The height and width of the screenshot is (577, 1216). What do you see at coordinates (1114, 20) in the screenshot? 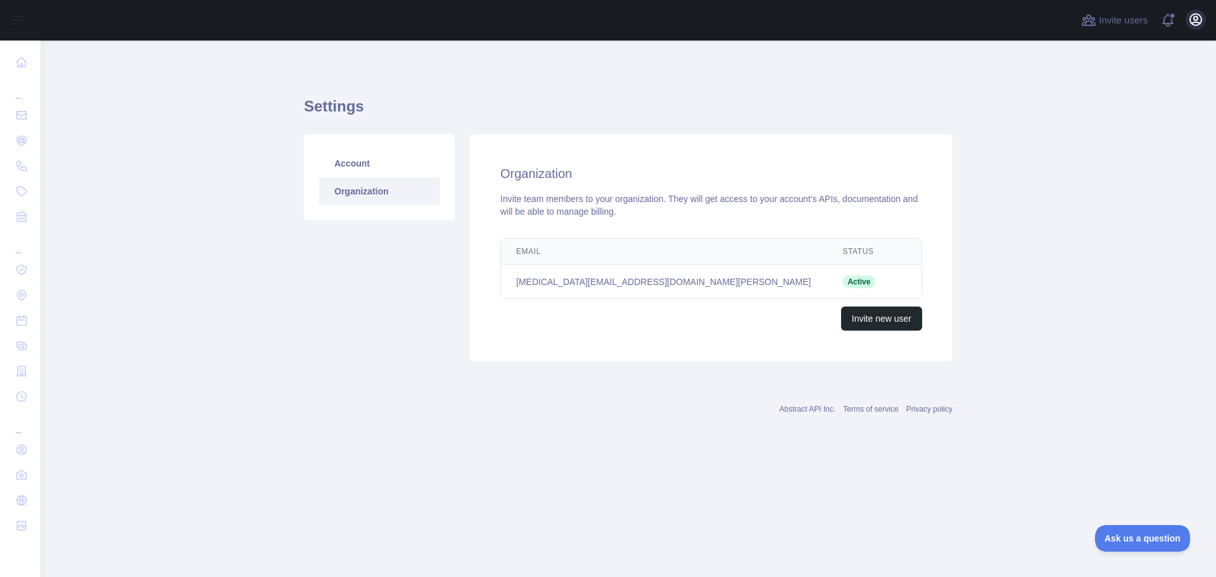
I see `button: Invite users` at bounding box center [1114, 20].